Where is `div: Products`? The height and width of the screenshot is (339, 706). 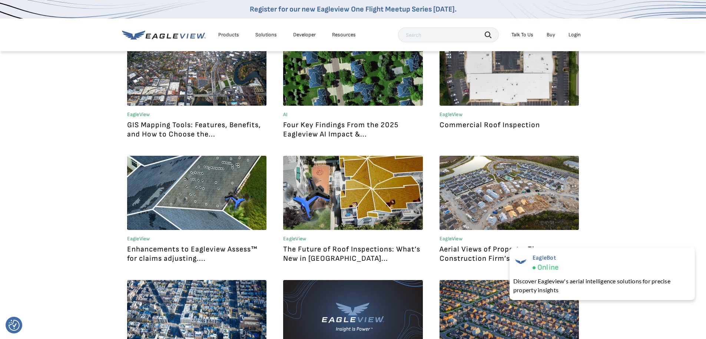 div: Products is located at coordinates (229, 35).